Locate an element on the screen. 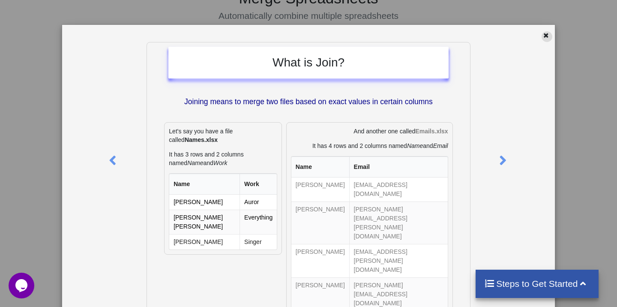 This screenshot has height=307, width=617. p: Let's say you have a file called is located at coordinates (223, 135).